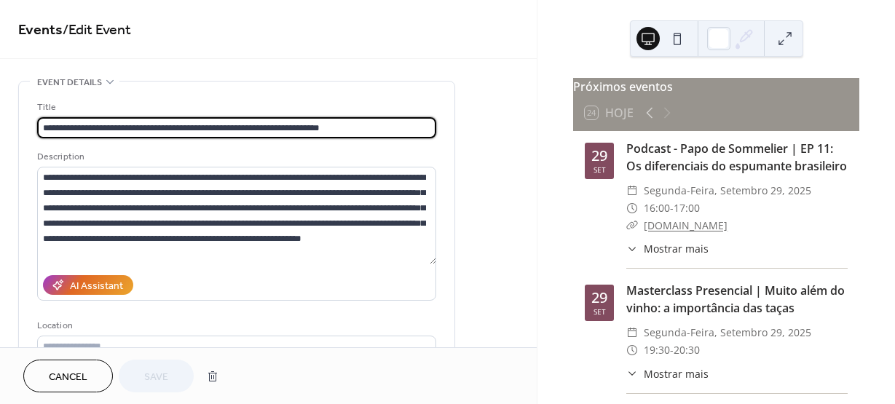 This screenshot has width=895, height=404. Describe the element at coordinates (687, 208) in the screenshot. I see `span: 17:00` at that location.